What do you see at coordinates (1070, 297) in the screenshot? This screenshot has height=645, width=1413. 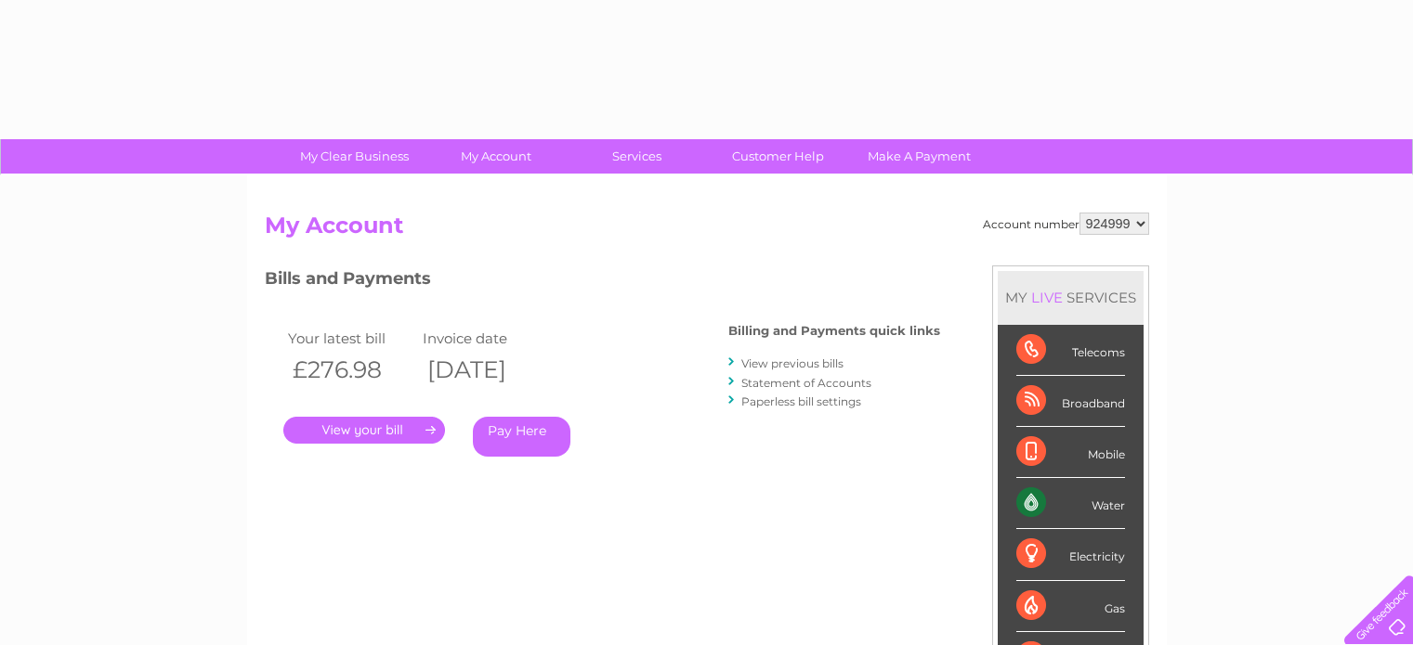 I see `div: MY SERVICES` at bounding box center [1070, 297].